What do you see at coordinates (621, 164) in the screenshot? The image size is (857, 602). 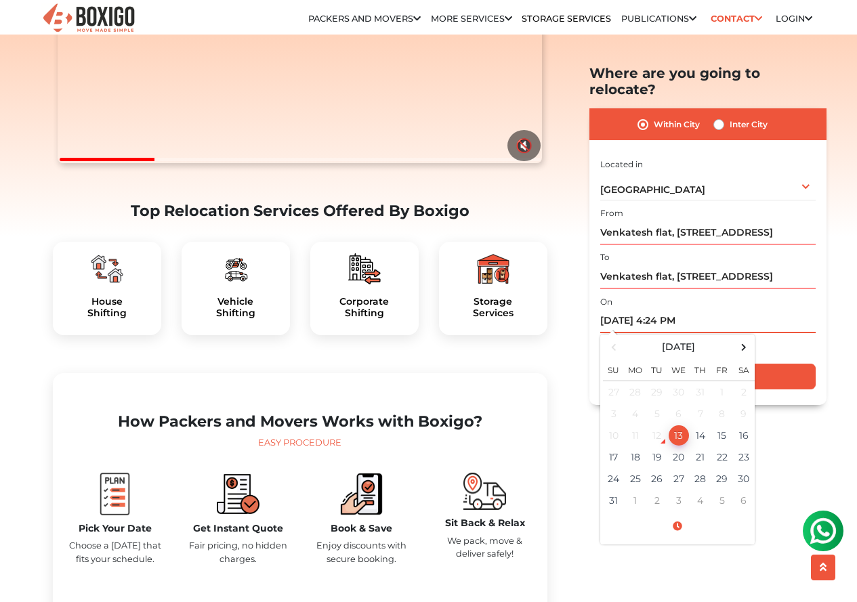 I see `label: Located in` at bounding box center [621, 164].